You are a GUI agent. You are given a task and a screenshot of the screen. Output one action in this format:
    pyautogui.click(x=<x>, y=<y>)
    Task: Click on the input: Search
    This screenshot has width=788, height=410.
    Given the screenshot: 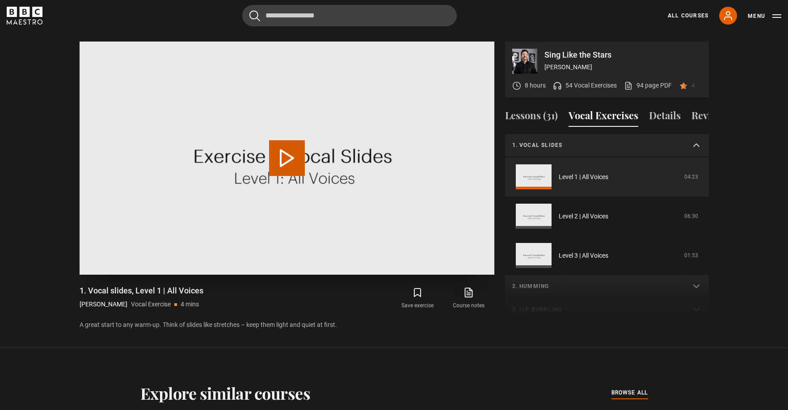 What is the action you would take?
    pyautogui.click(x=349, y=16)
    